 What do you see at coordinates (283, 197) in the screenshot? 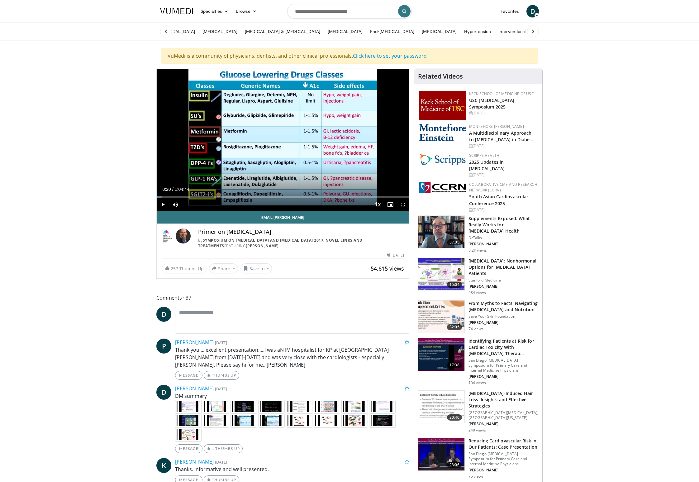
I see `div: Progress Bar` at bounding box center [283, 197].